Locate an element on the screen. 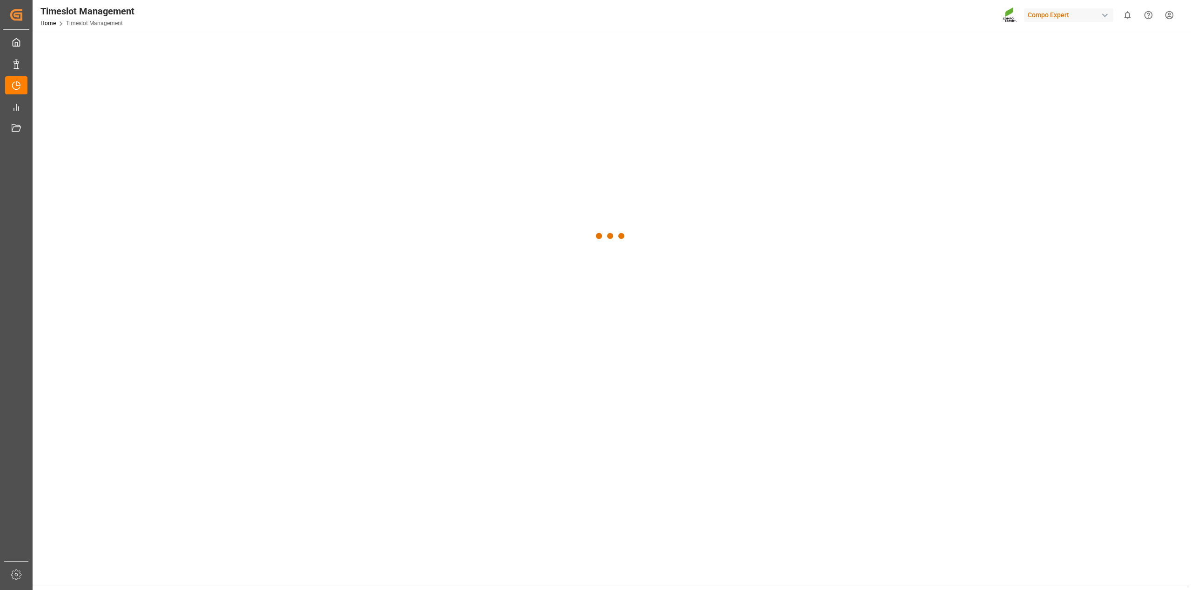 This screenshot has height=590, width=1191. a: Home is located at coordinates (48, 23).